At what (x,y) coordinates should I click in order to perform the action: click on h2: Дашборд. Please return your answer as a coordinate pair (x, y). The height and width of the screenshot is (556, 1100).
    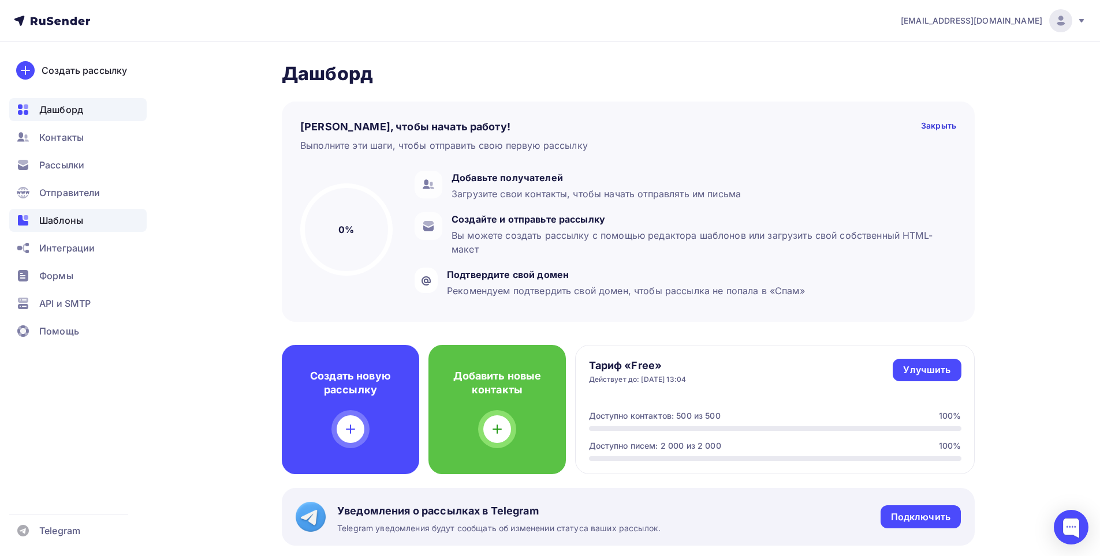
    Looking at the image, I should click on (628, 74).